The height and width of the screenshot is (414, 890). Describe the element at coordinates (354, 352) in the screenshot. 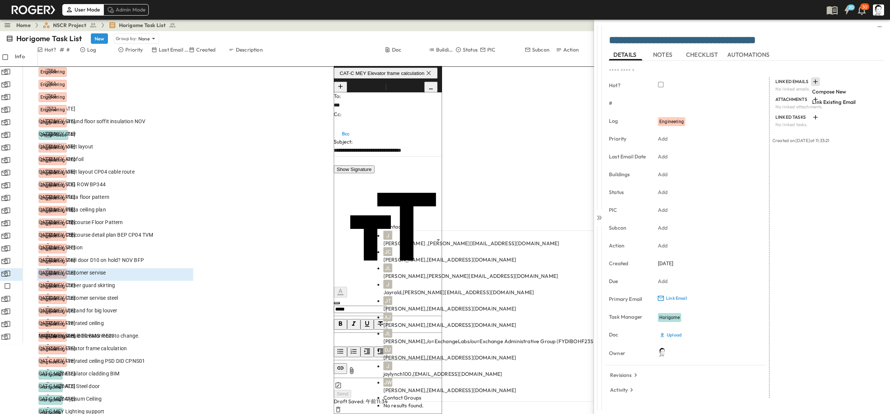

I see `button: Ordered List` at that location.